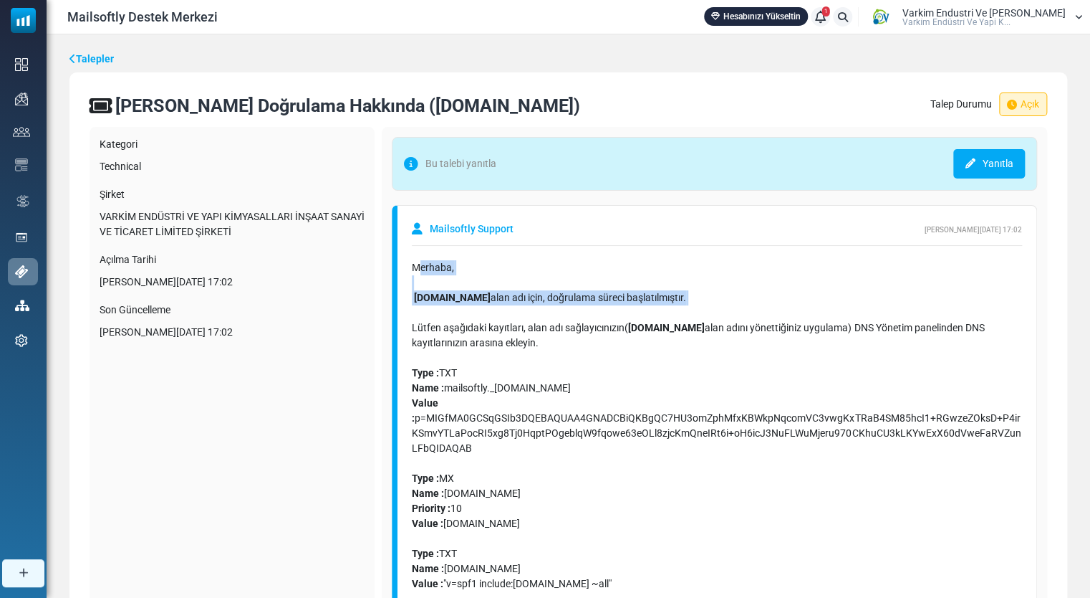 The width and height of the screenshot is (1090, 598). I want to click on img: email-templates-icon.svg, so click(21, 165).